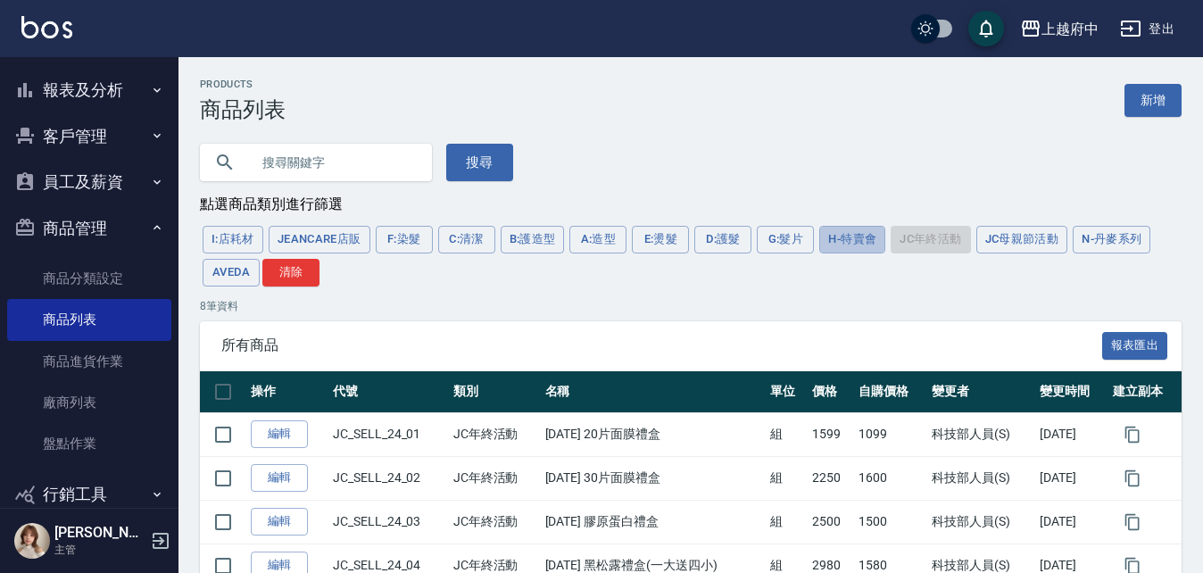  I want to click on button: JeanCare店販, so click(319, 239).